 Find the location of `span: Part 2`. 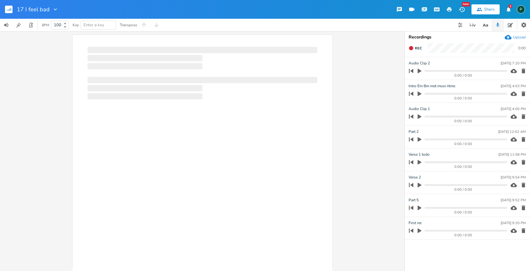

span: Part 2 is located at coordinates (413, 132).